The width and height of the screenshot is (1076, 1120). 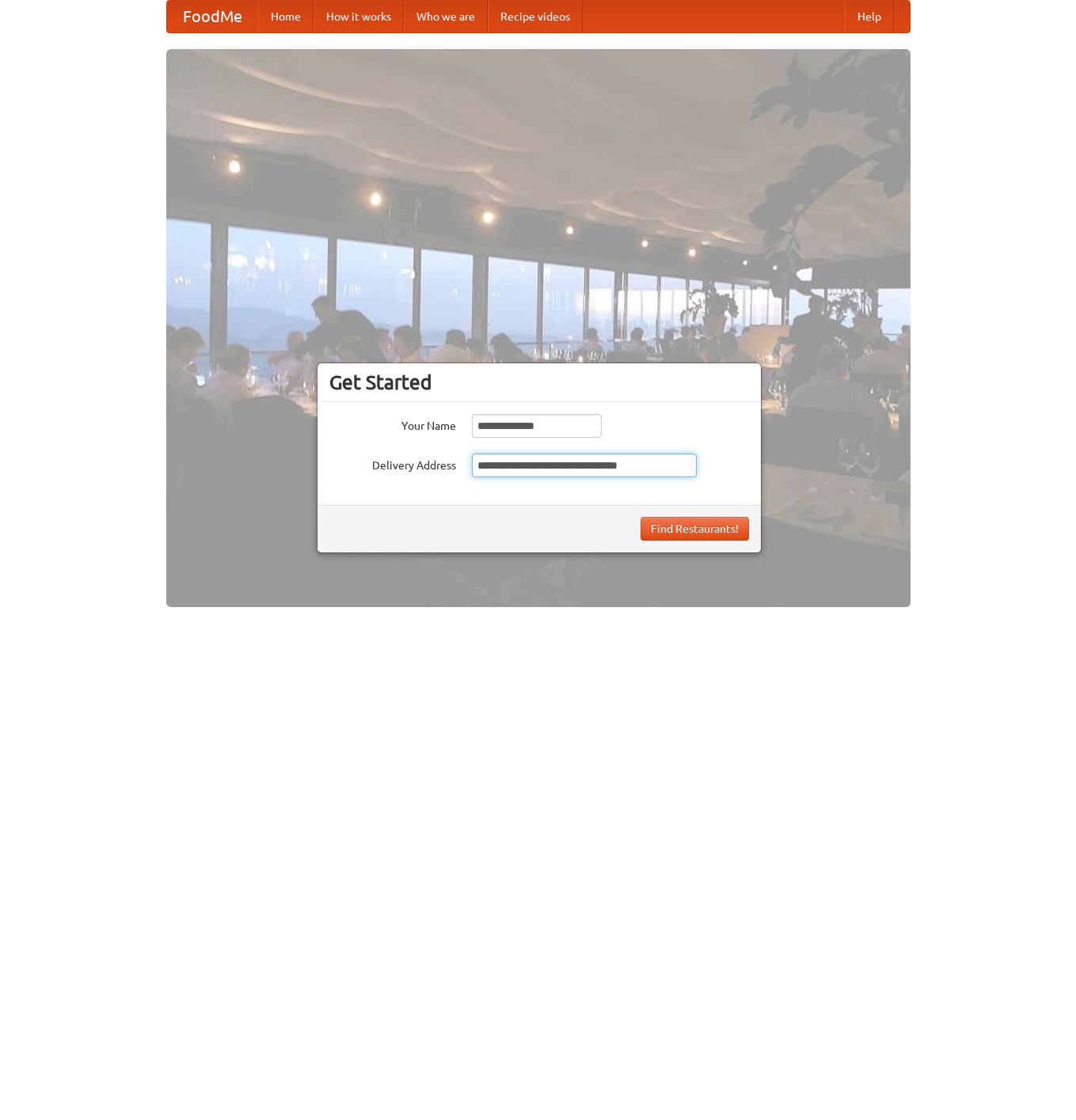 I want to click on a: Recipe videos, so click(x=535, y=16).